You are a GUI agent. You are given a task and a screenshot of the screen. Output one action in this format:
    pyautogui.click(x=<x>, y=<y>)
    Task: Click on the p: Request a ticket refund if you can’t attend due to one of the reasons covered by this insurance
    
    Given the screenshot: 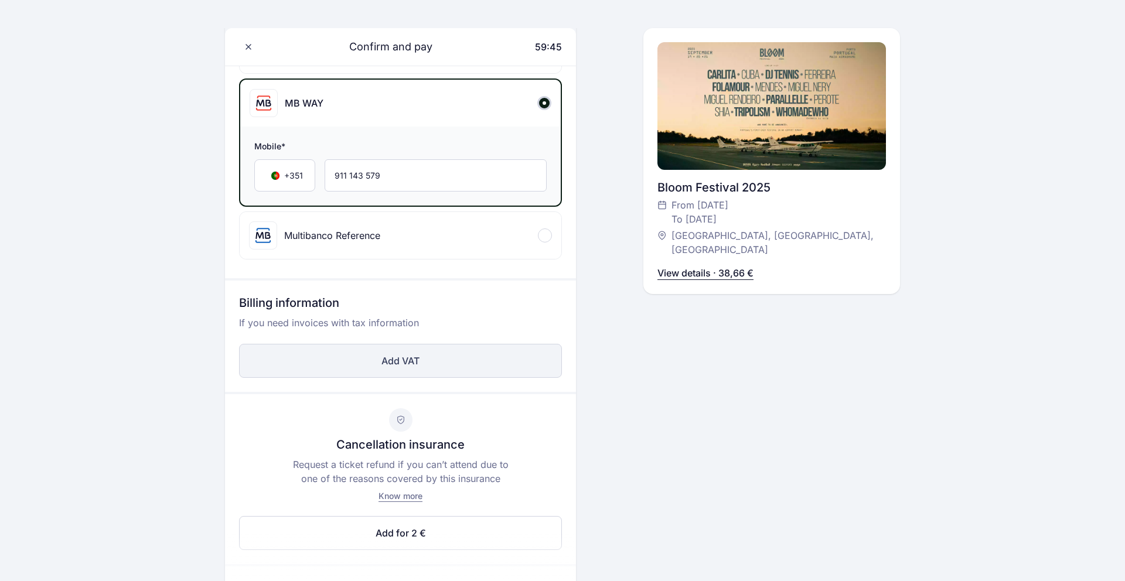 What is the action you would take?
    pyautogui.click(x=401, y=472)
    